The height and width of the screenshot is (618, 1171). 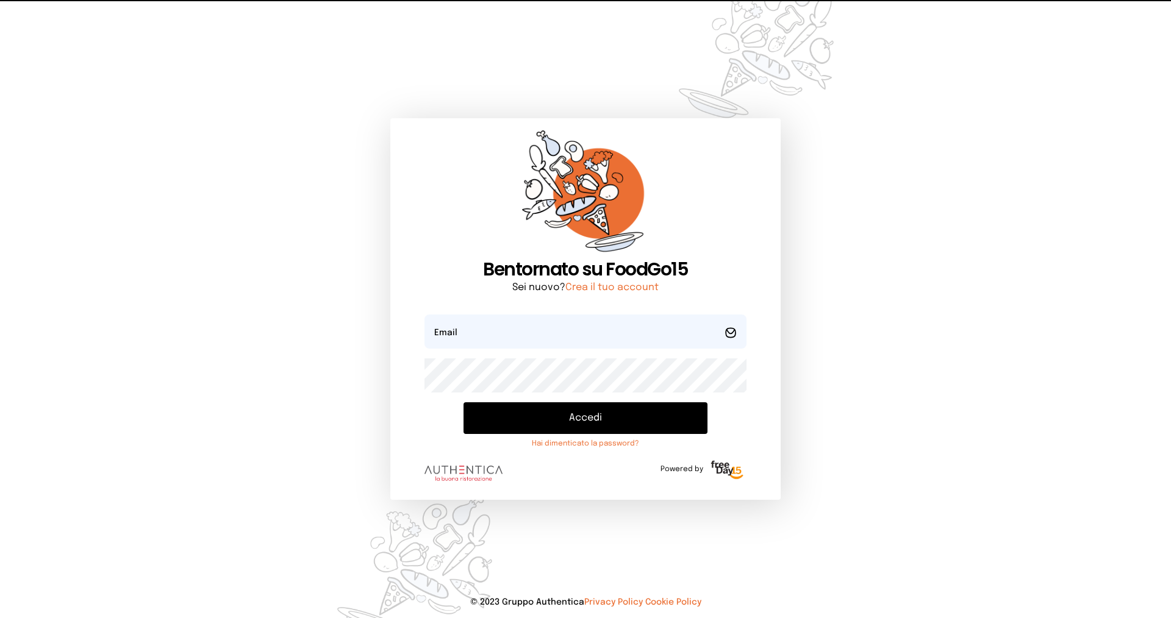 I want to click on p: Sei nuovo?, so click(x=585, y=288).